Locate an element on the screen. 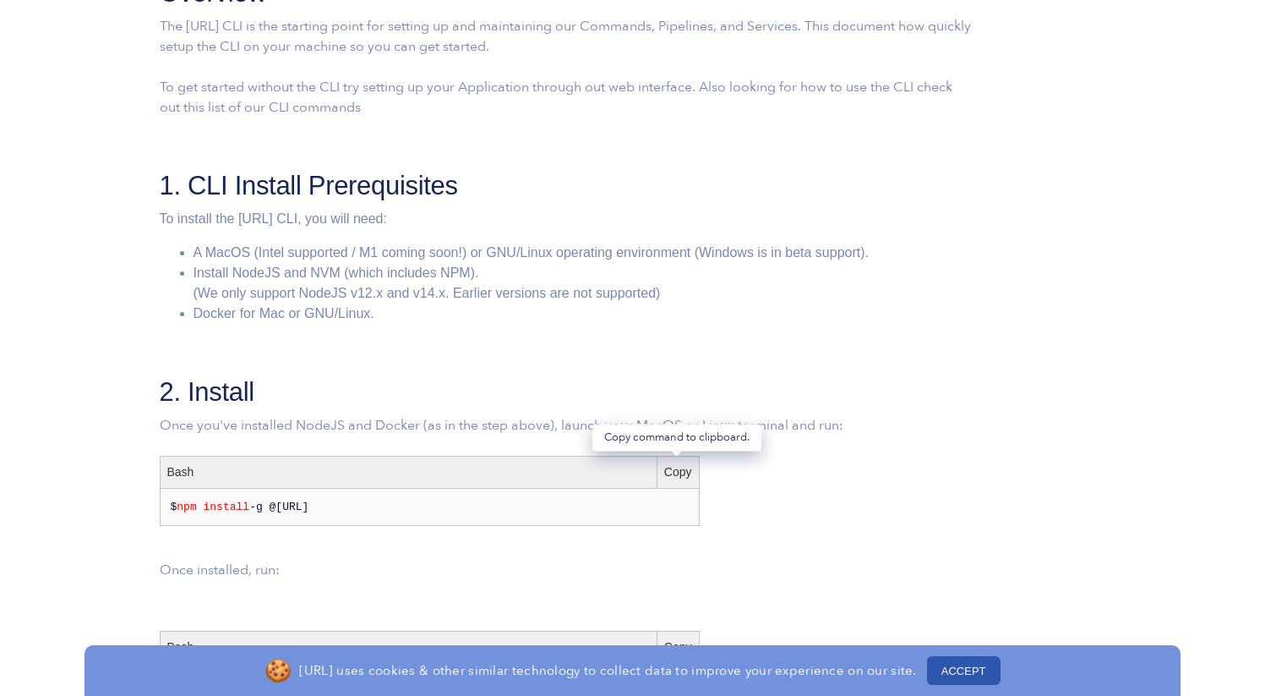  span: npm install is located at coordinates (213, 506).